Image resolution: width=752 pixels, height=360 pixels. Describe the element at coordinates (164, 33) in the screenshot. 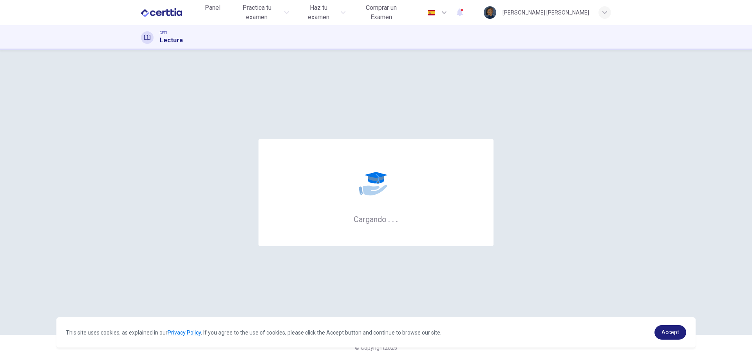

I see `span: CET1` at that location.